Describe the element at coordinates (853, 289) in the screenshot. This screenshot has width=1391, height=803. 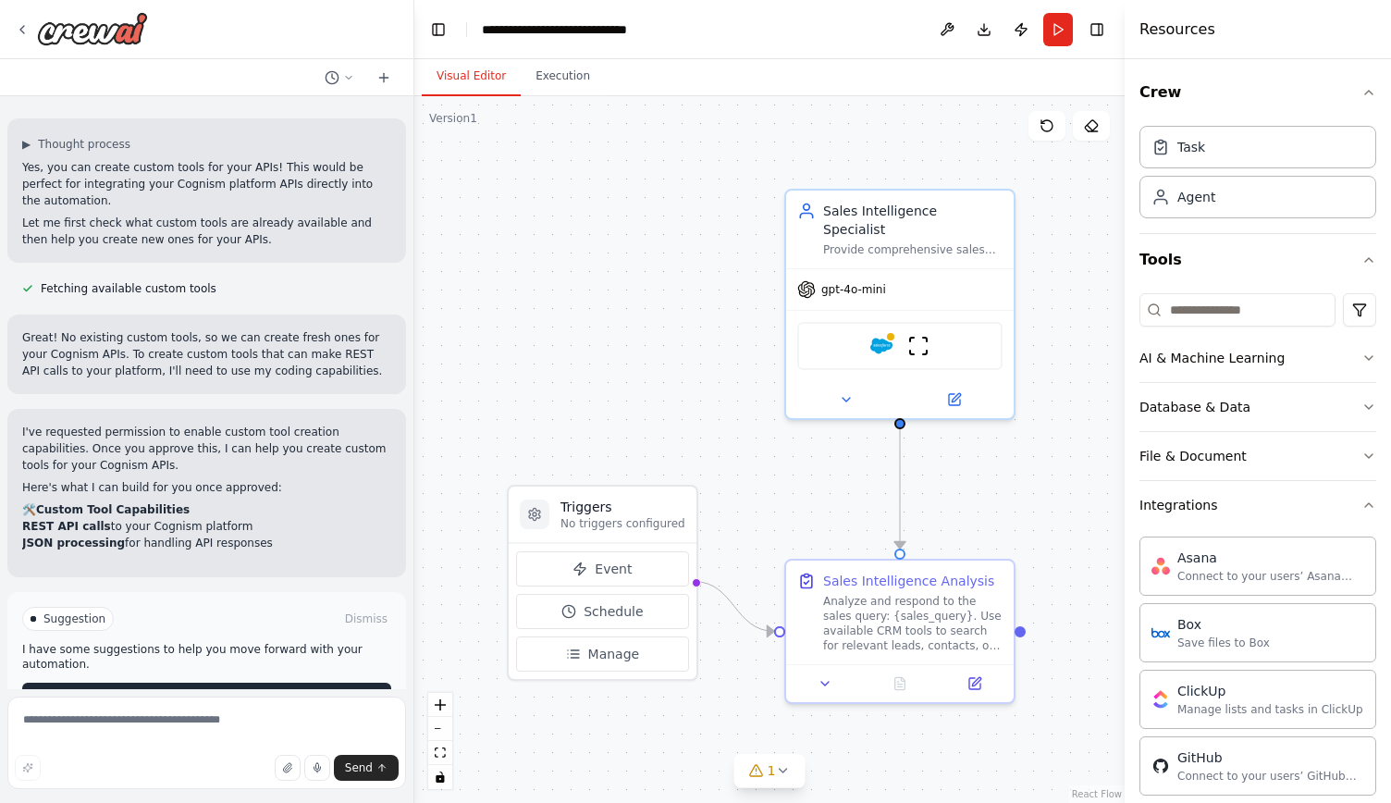
I see `span: gpt-4o-mini` at that location.